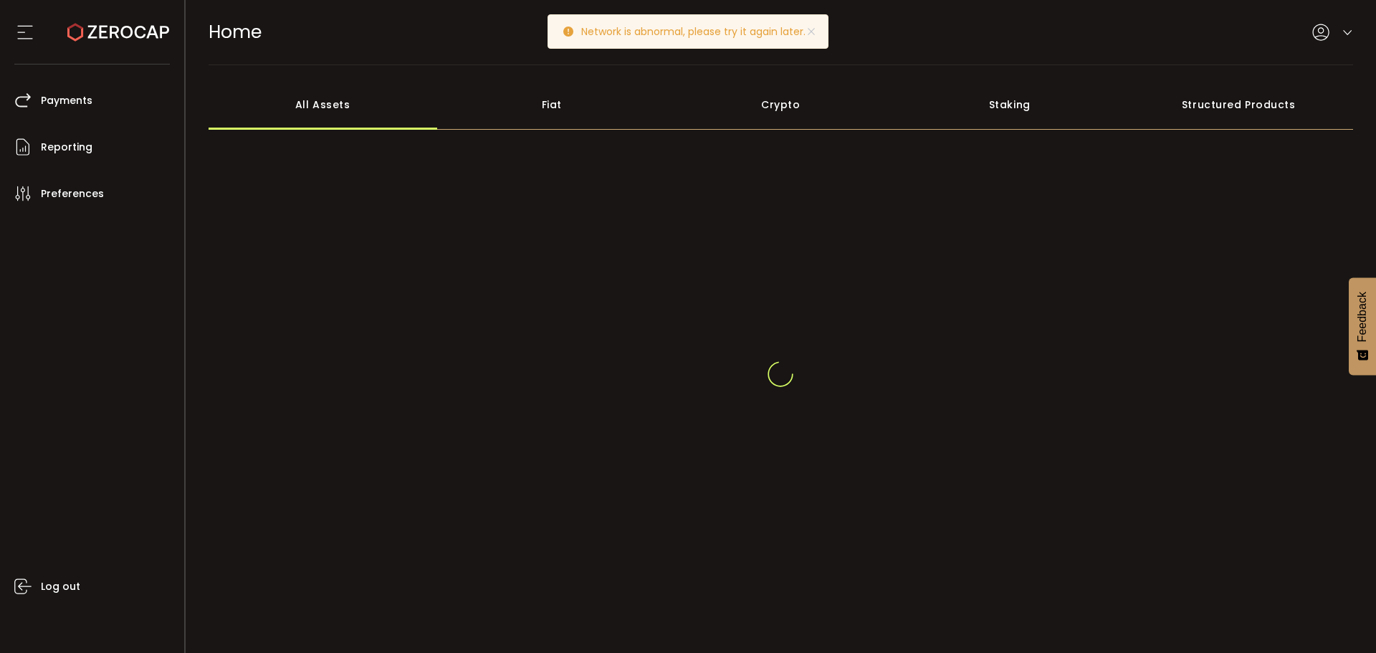 This screenshot has height=653, width=1376. What do you see at coordinates (1239, 105) in the screenshot?
I see `div: Structured Products` at bounding box center [1239, 105].